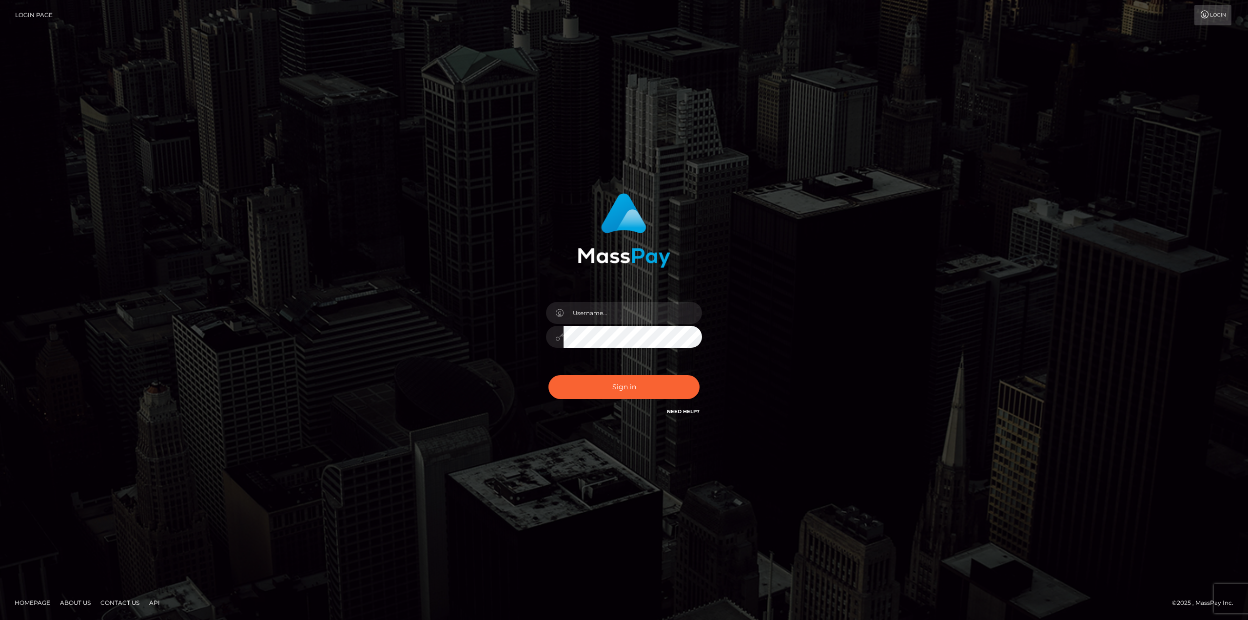 Image resolution: width=1248 pixels, height=620 pixels. I want to click on a: Homepage, so click(32, 602).